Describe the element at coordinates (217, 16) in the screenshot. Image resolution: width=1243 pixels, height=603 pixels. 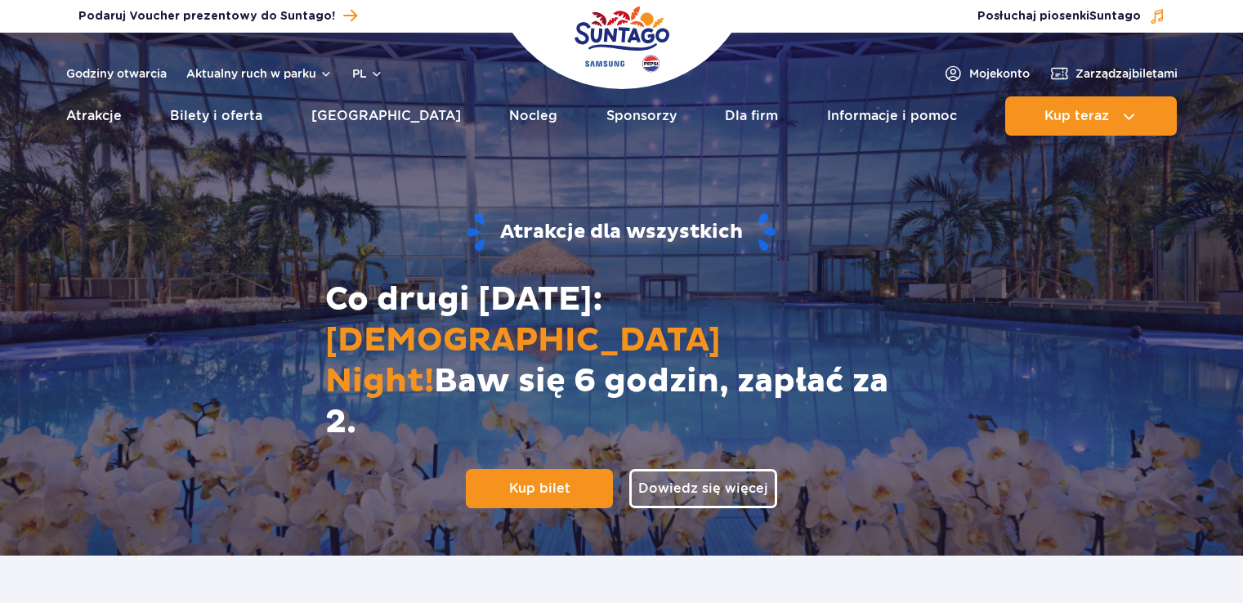
I see `a: Podaruj Voucher prezentowy do Suntago!` at that location.